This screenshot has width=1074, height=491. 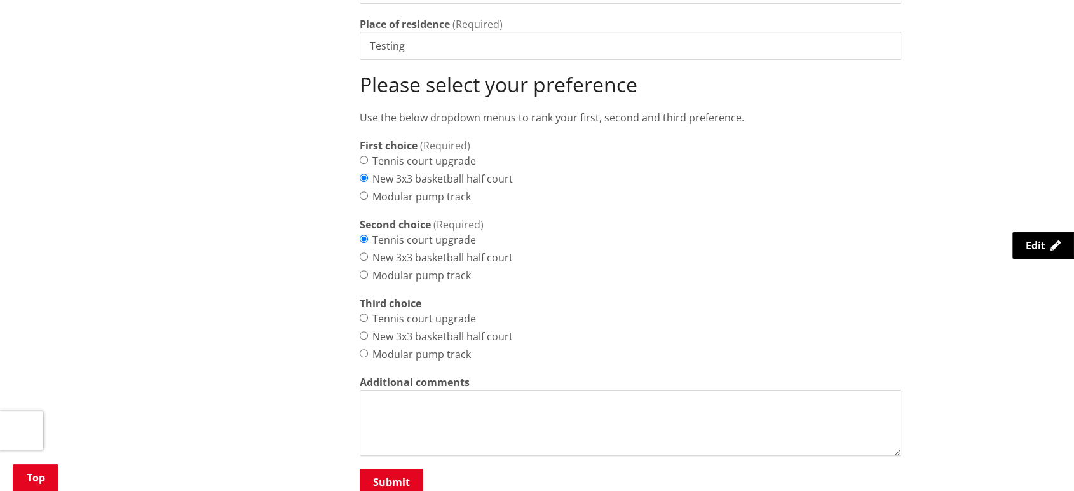 What do you see at coordinates (631, 85) in the screenshot?
I see `h2: Please select your preference` at bounding box center [631, 85].